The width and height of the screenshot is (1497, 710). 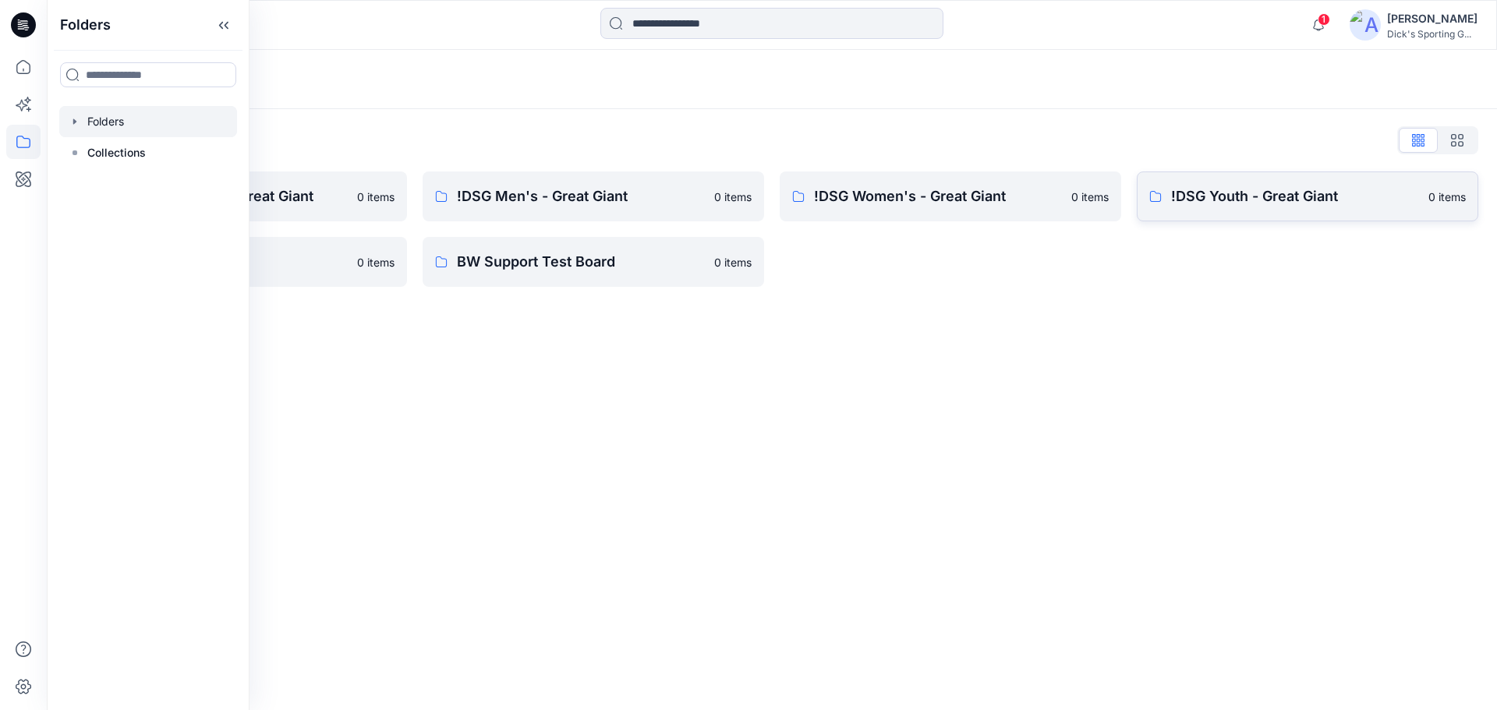 What do you see at coordinates (1324, 19) in the screenshot?
I see `span: 1` at bounding box center [1324, 19].